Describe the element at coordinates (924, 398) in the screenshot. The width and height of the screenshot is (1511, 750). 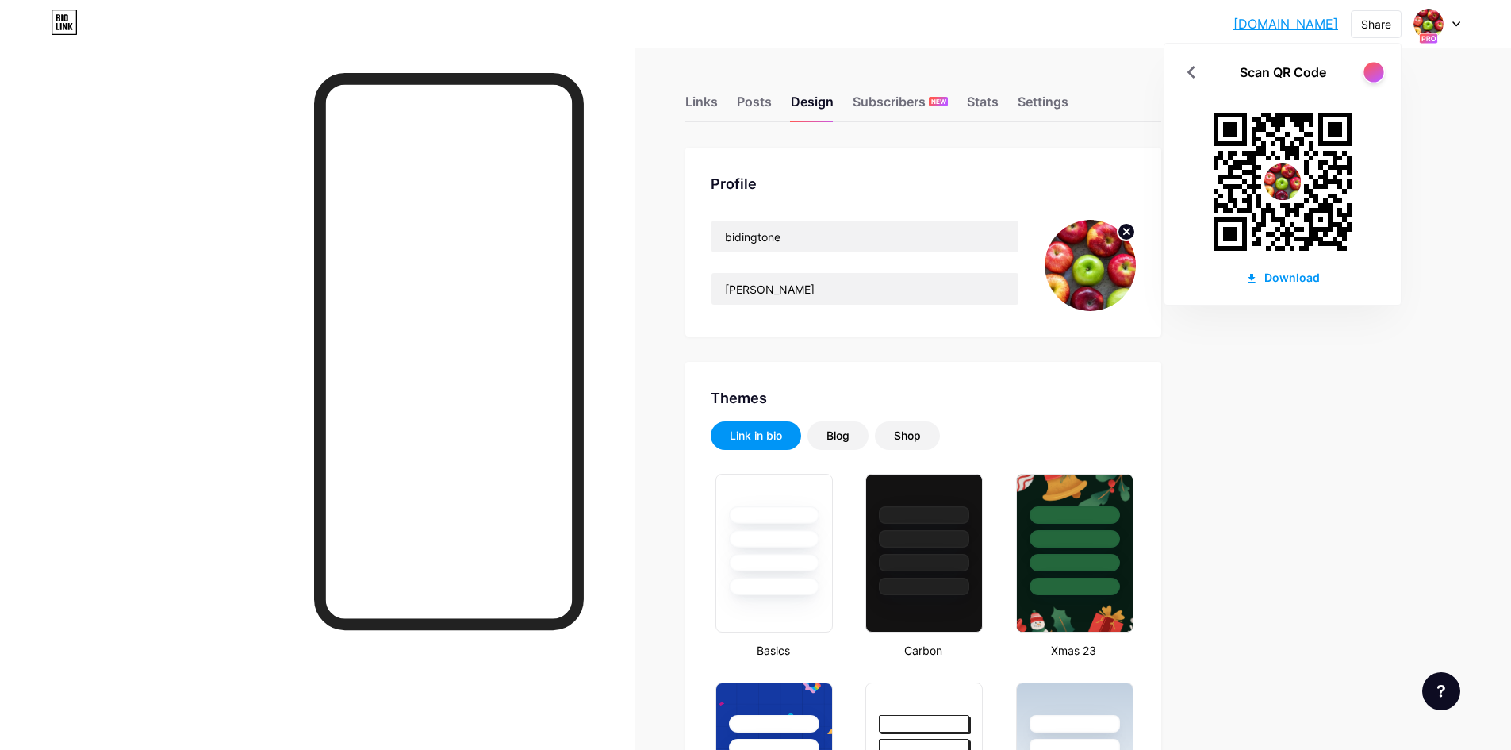
I see `div: Themes` at that location.